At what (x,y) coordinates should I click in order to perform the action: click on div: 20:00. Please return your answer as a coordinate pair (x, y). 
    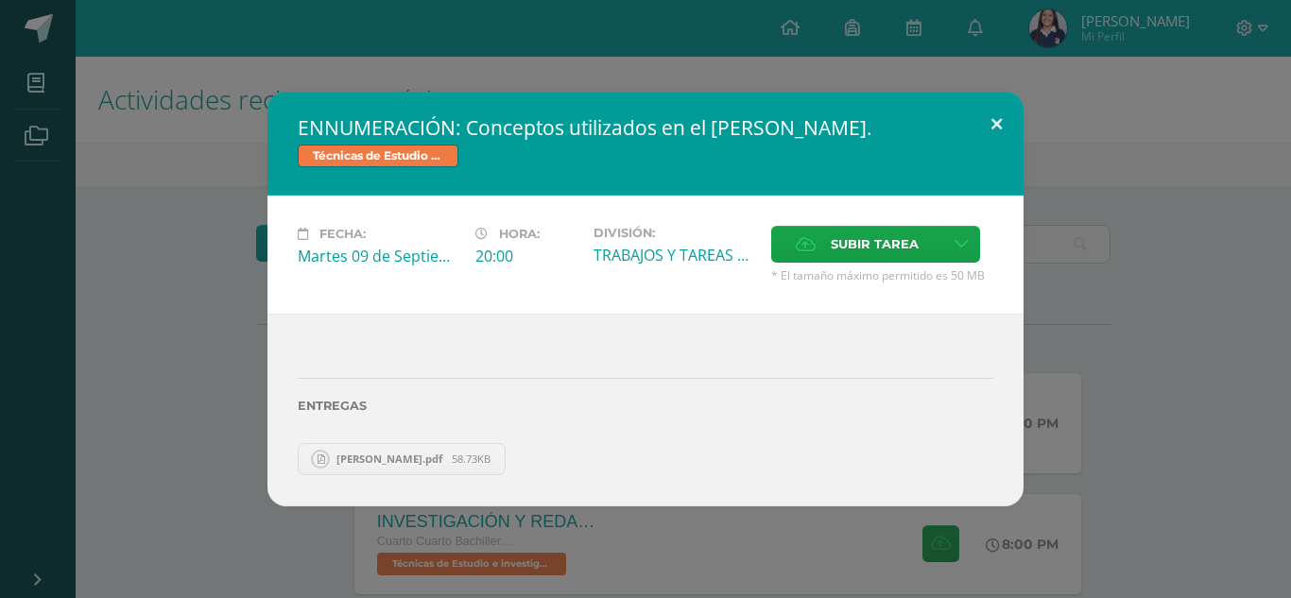
    Looking at the image, I should click on (527, 256).